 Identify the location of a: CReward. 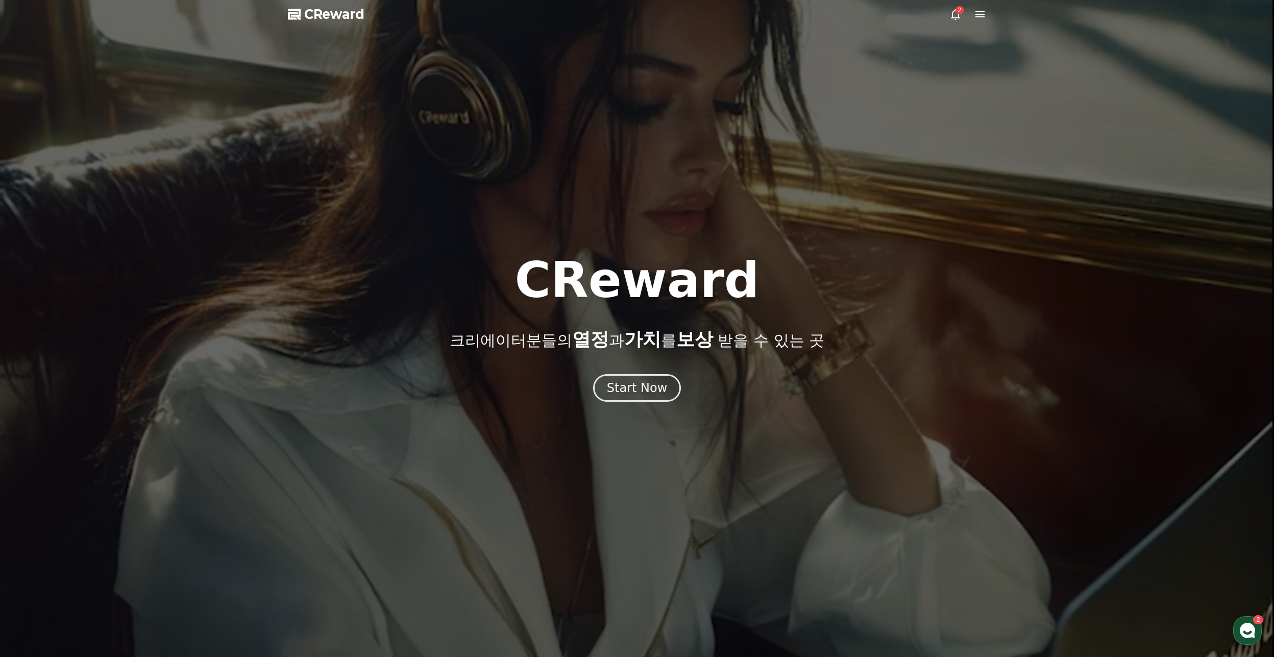
(326, 14).